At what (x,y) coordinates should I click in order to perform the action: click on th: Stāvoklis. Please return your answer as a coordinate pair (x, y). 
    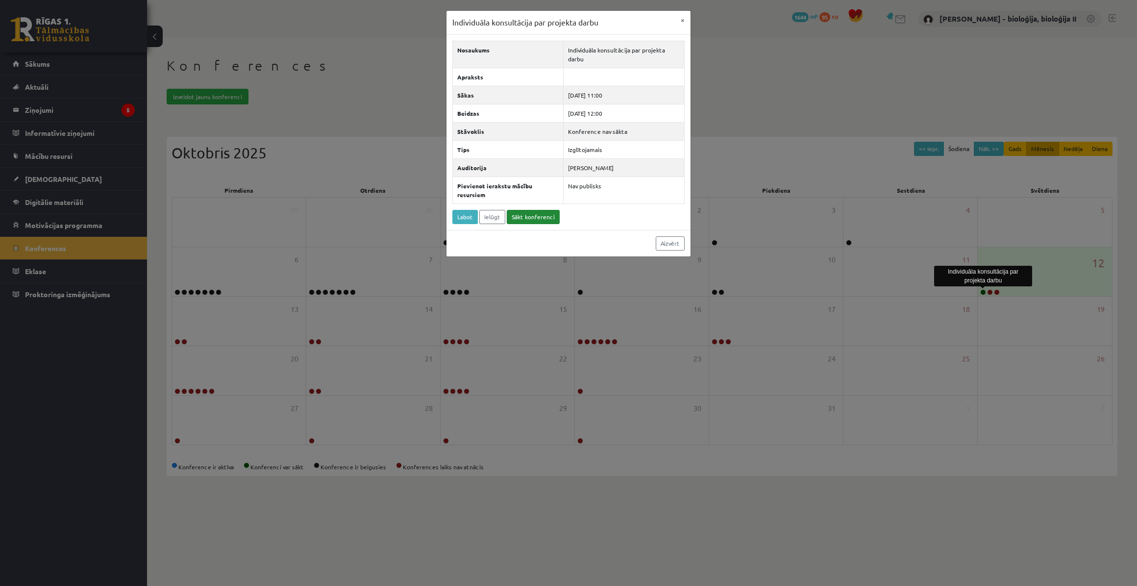
    Looking at the image, I should click on (508, 131).